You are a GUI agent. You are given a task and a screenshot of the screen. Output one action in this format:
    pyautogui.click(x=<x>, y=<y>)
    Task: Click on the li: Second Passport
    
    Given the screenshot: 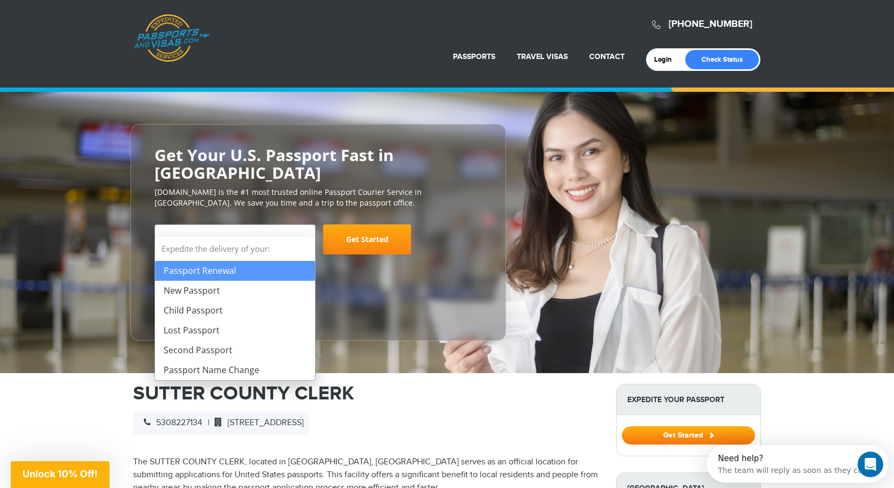 What is the action you would take?
    pyautogui.click(x=235, y=350)
    